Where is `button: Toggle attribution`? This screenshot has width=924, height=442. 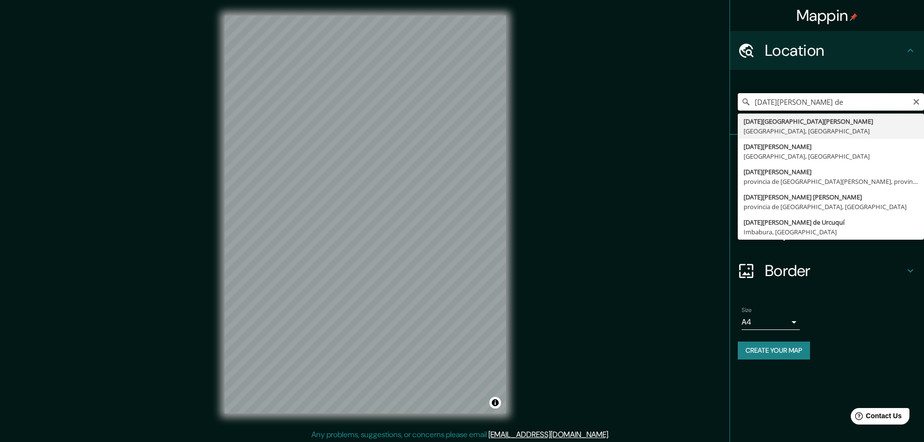 button: Toggle attribution is located at coordinates (495, 403).